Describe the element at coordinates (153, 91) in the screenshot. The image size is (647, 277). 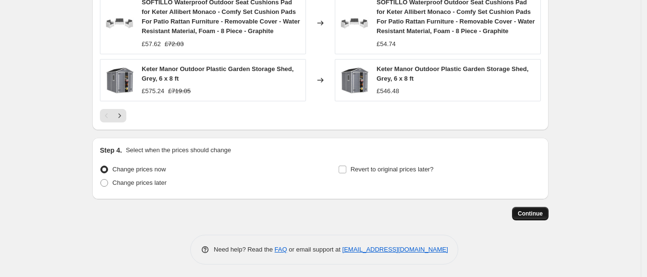
I see `div: £575.24` at that location.